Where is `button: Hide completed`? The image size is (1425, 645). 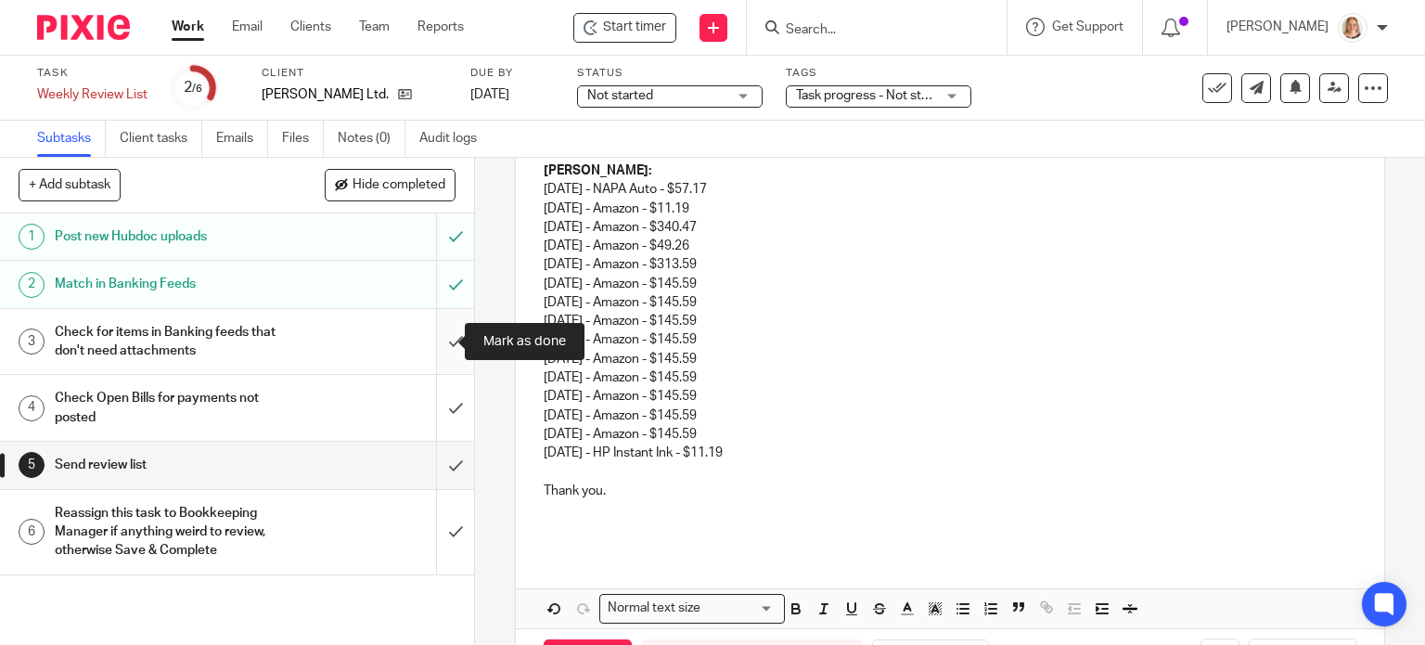 button: Hide completed is located at coordinates (390, 185).